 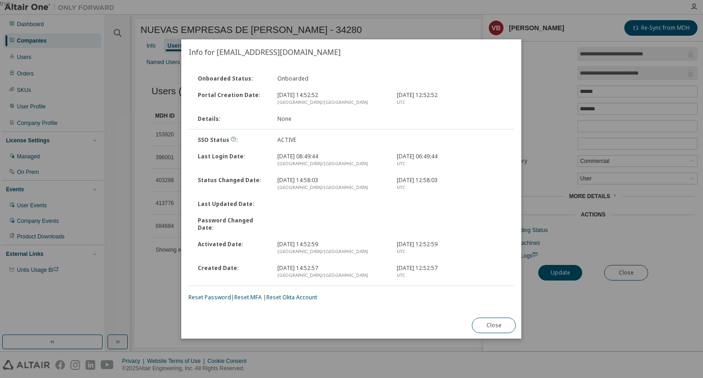 What do you see at coordinates (495, 326) in the screenshot?
I see `button: Close` at bounding box center [495, 326].